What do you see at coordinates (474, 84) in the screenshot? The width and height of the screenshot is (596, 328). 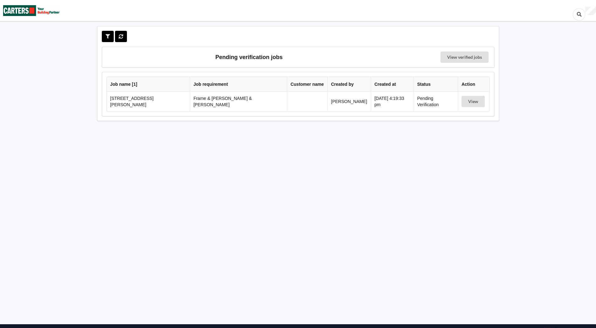 I see `th: Action` at bounding box center [474, 84].